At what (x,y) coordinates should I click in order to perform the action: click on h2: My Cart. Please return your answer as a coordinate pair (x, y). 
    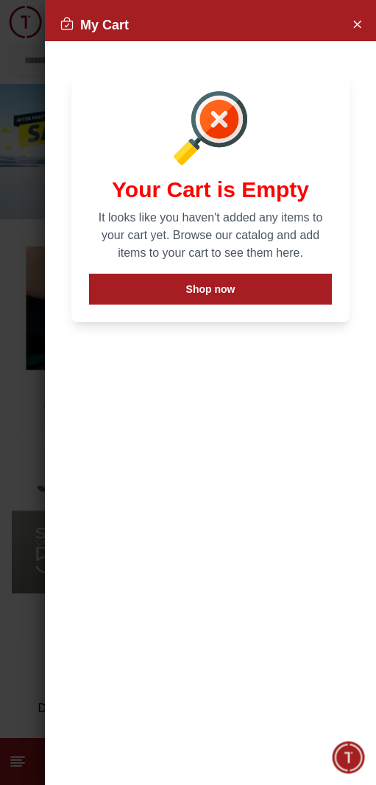
    Looking at the image, I should click on (94, 25).